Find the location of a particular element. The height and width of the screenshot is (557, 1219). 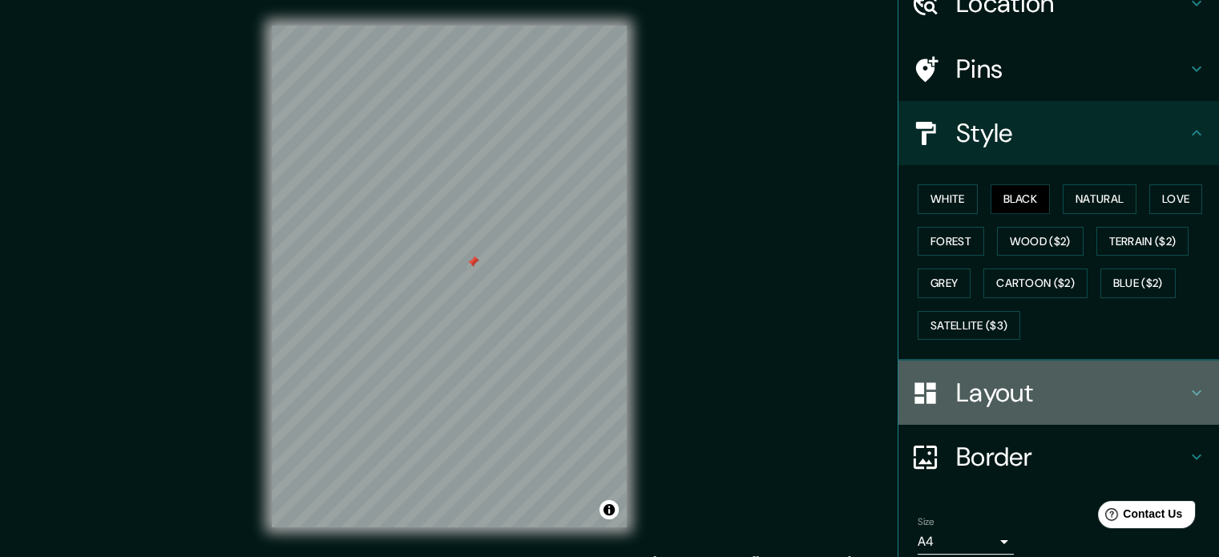

button: Terrain ($2) is located at coordinates (1143, 241).